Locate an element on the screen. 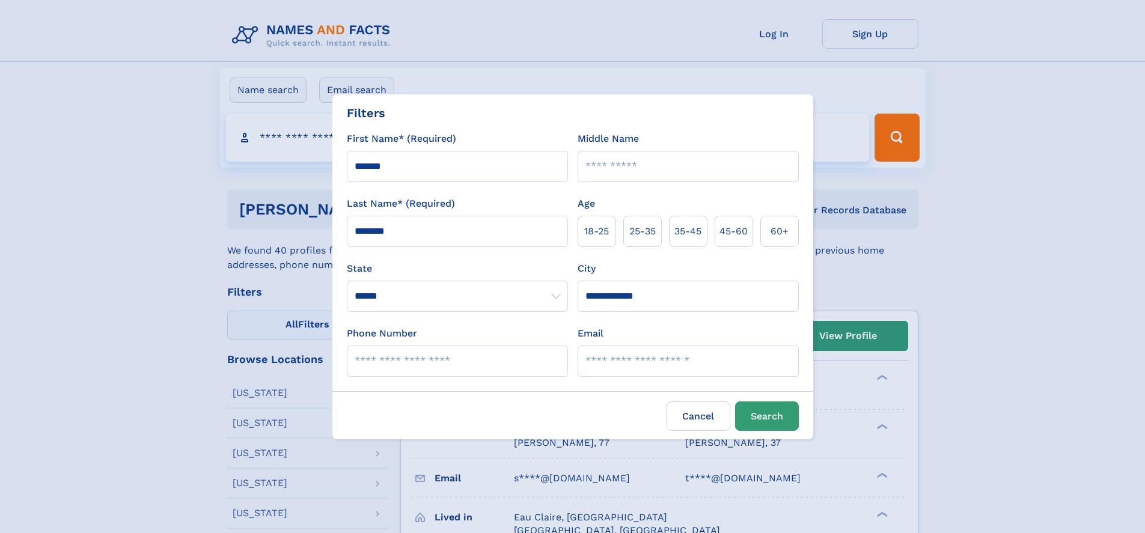 The height and width of the screenshot is (533, 1145). label: State is located at coordinates (457, 269).